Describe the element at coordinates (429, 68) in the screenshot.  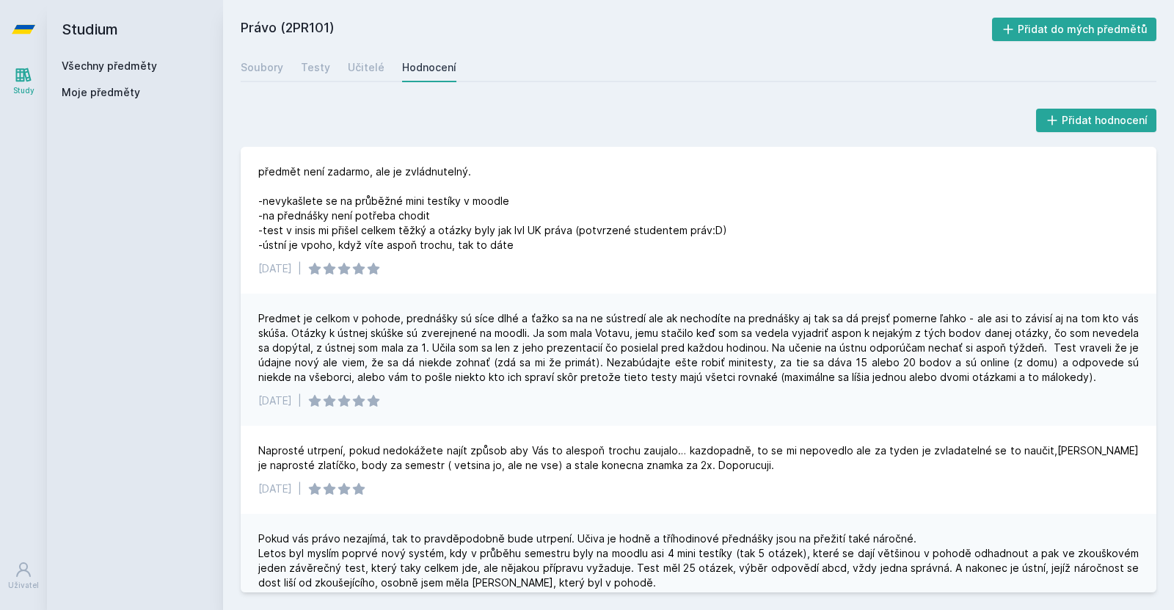
I see `a: Hodnocení` at that location.